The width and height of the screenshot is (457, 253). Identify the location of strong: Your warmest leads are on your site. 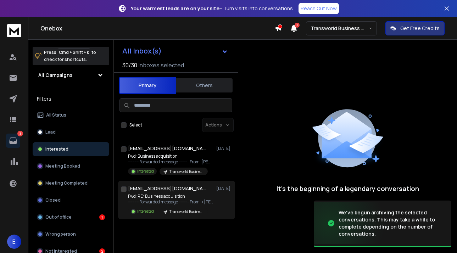
(175, 8).